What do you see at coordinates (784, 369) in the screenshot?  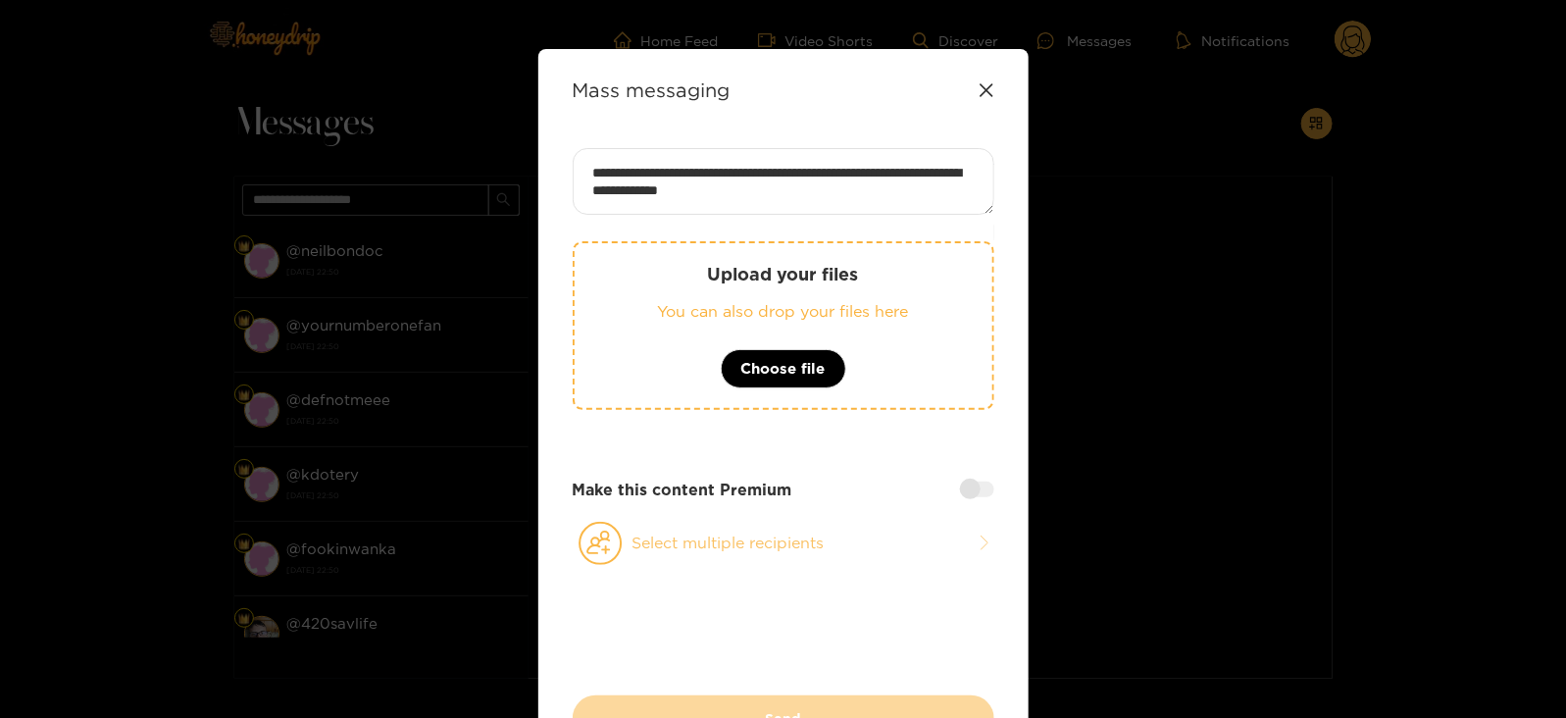 I see `button: Choose file` at bounding box center [784, 369].